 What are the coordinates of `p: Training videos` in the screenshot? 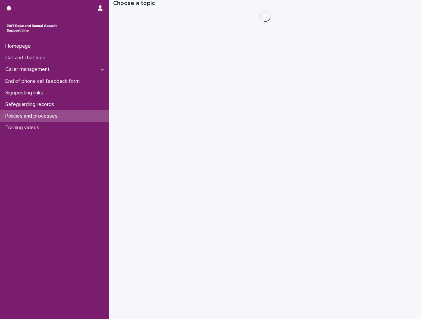 It's located at (24, 127).